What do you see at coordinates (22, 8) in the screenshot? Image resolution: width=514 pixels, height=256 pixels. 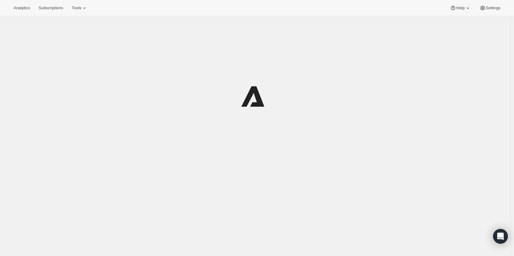 I see `button: Analytics` at bounding box center [22, 8].